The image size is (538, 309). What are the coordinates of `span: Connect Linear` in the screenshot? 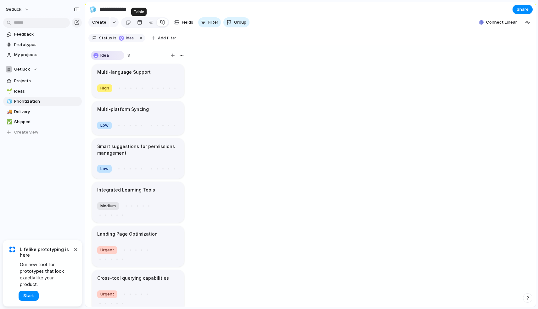 It's located at (502, 22).